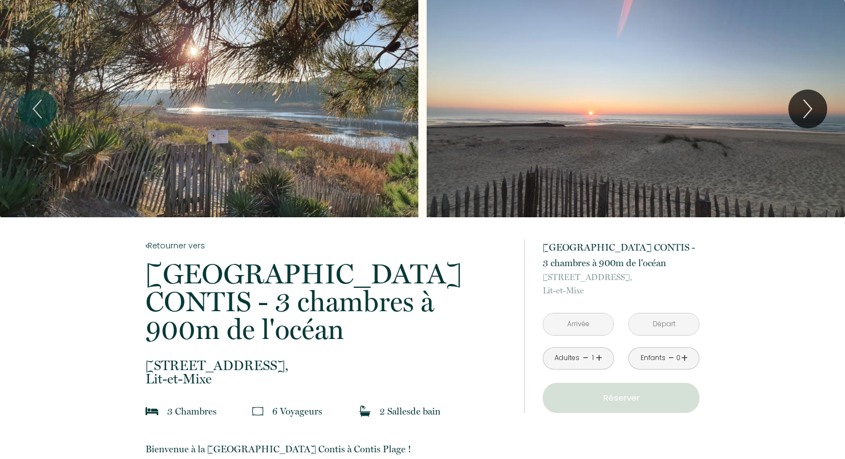 The image size is (845, 459). What do you see at coordinates (192, 411) in the screenshot?
I see `p: 3 Chambre` at bounding box center [192, 411].